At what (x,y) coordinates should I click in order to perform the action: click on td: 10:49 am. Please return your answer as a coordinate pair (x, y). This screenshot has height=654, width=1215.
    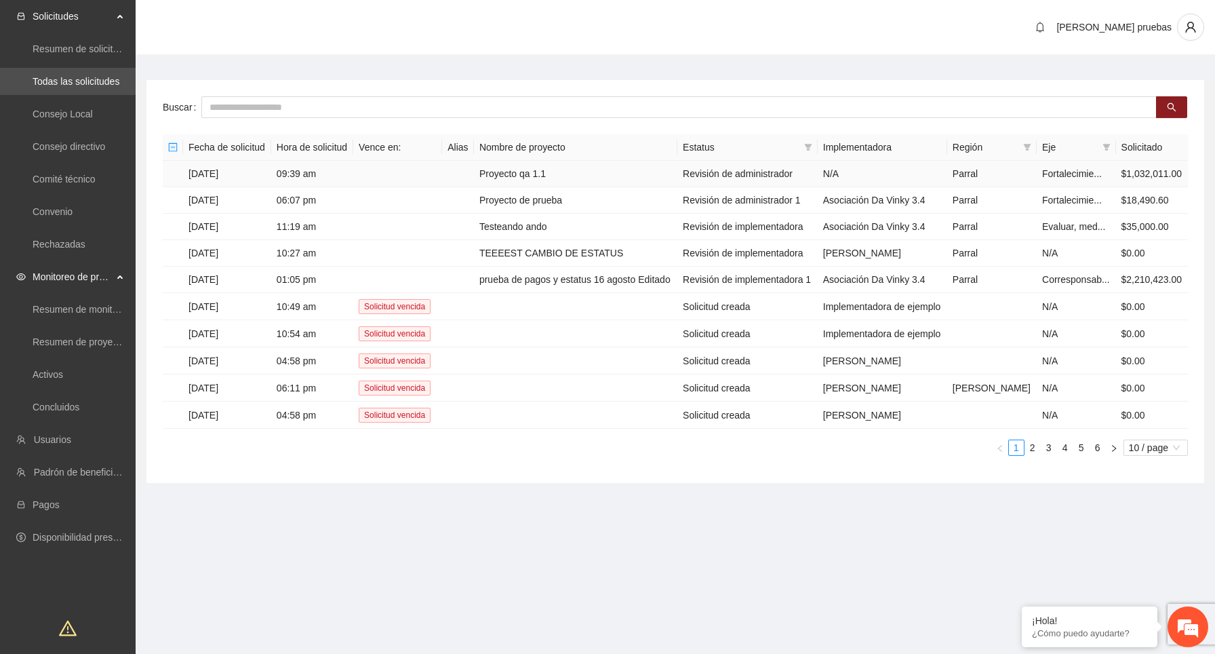
    Looking at the image, I should click on (312, 306).